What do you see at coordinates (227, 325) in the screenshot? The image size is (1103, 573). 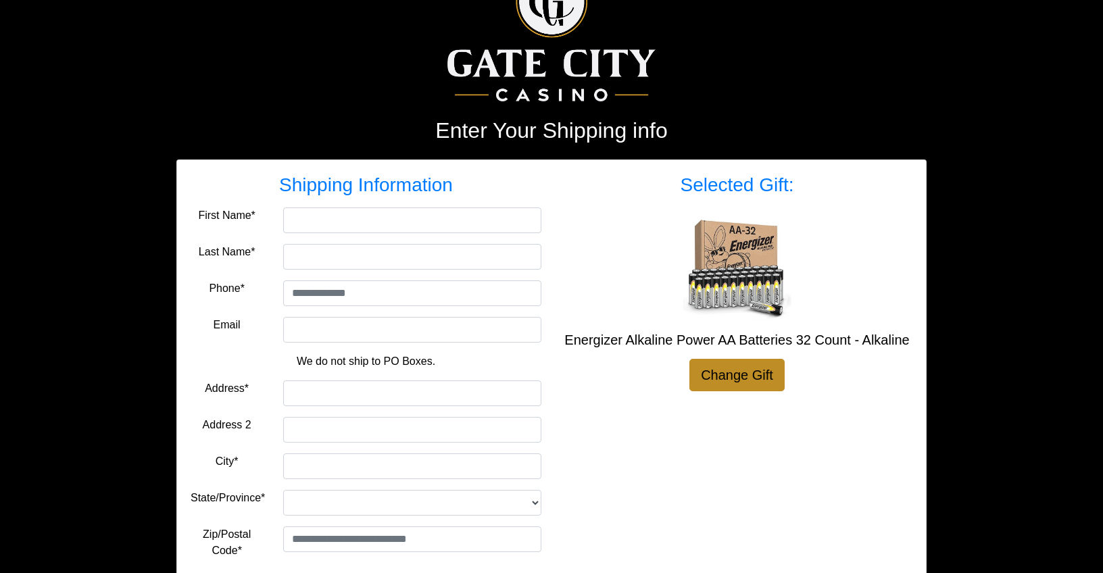 I see `label: Email` at bounding box center [227, 325].